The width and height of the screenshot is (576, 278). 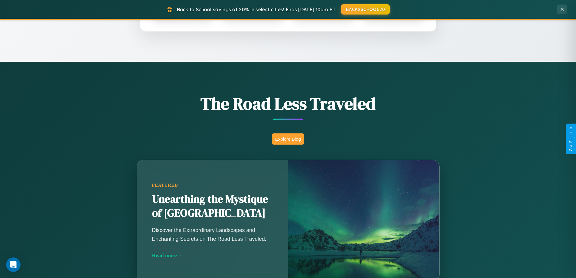 I want to click on h1: The Road Less Traveled, so click(x=288, y=103).